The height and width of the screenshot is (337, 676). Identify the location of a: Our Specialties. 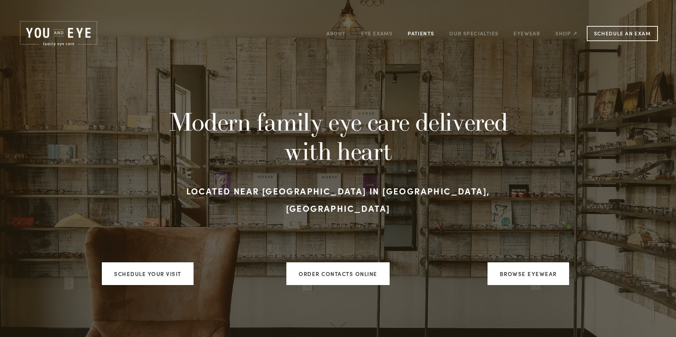
(474, 33).